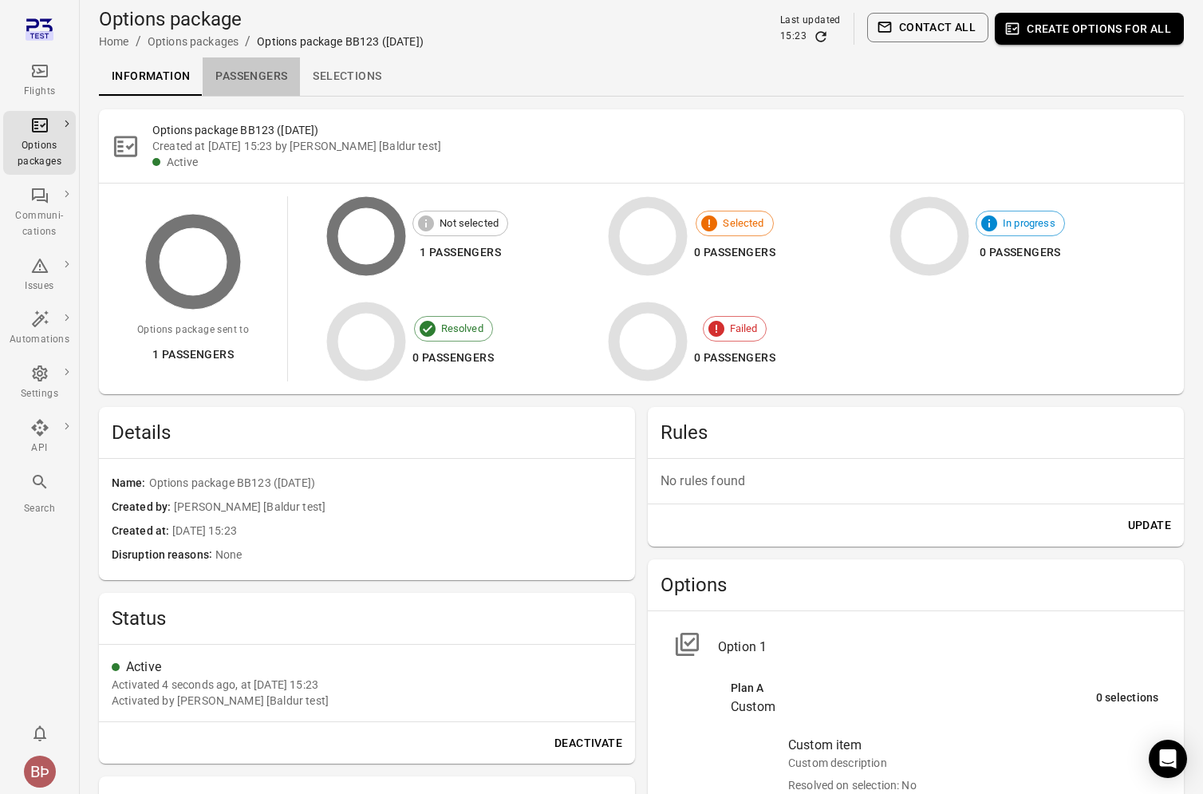  I want to click on p: No rules found, so click(916, 481).